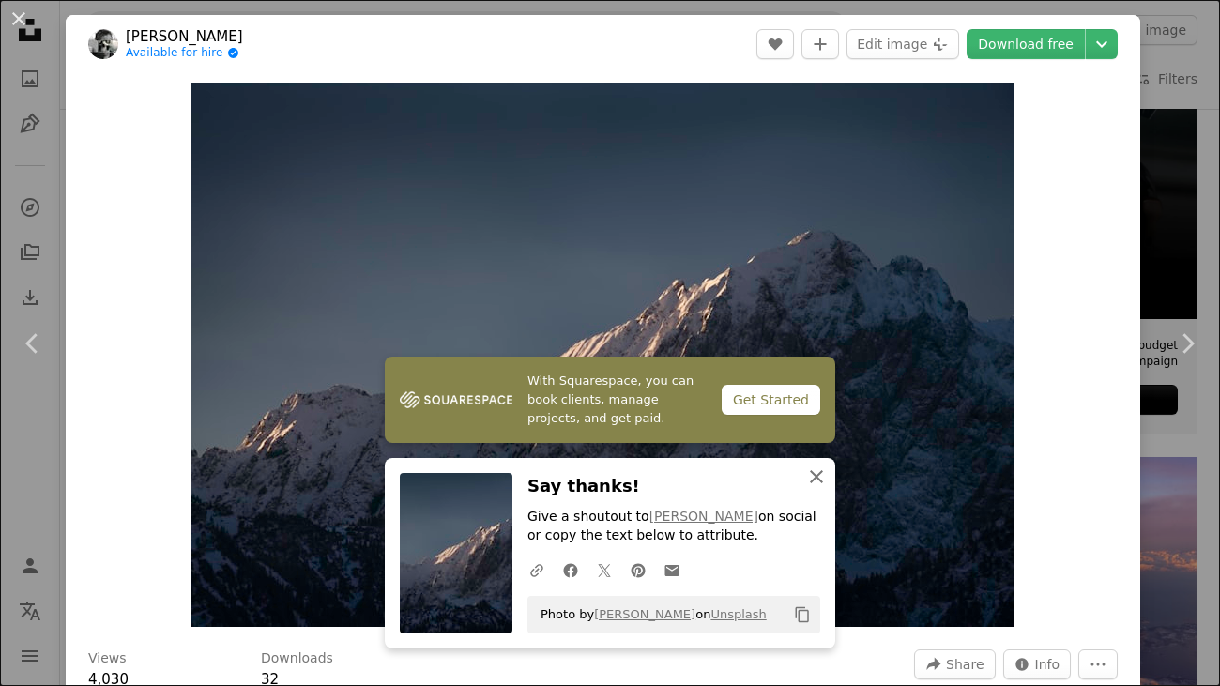 The height and width of the screenshot is (686, 1220). I want to click on button: Edit image, so click(903, 44).